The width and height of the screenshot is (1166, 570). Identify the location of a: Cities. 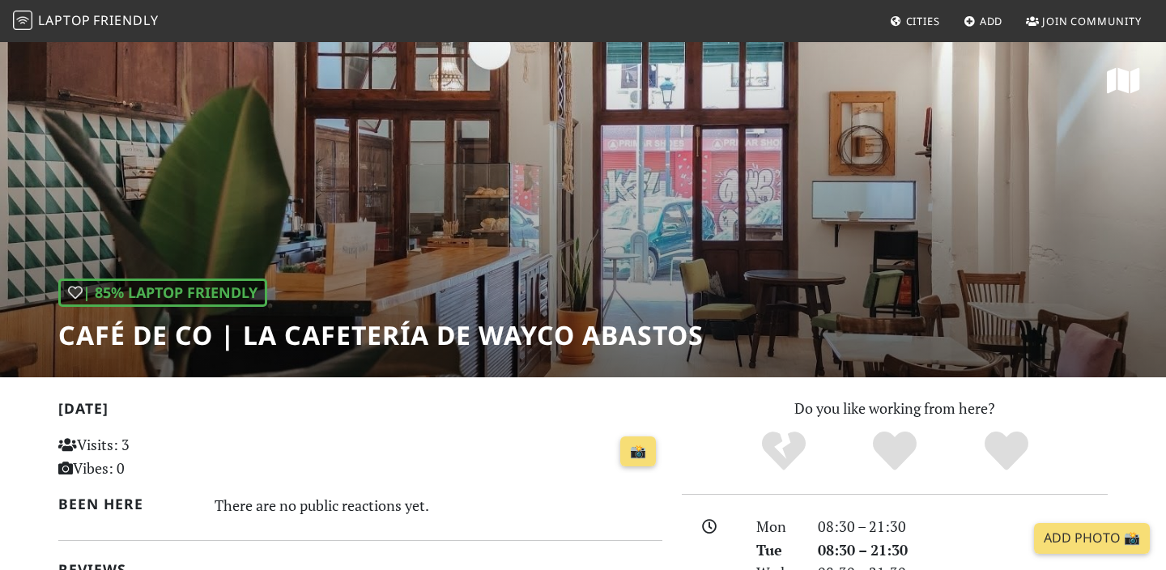
(915, 21).